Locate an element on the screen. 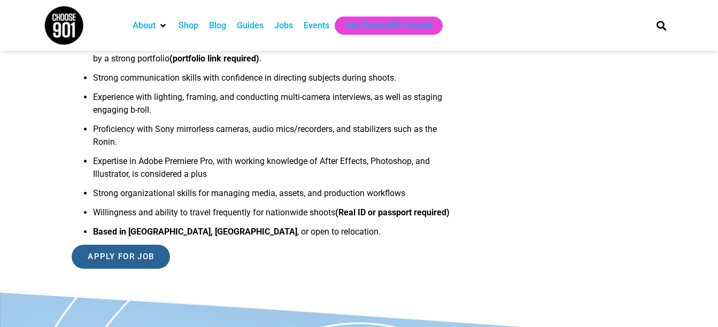 This screenshot has height=327, width=718. a: Guides is located at coordinates (250, 26).